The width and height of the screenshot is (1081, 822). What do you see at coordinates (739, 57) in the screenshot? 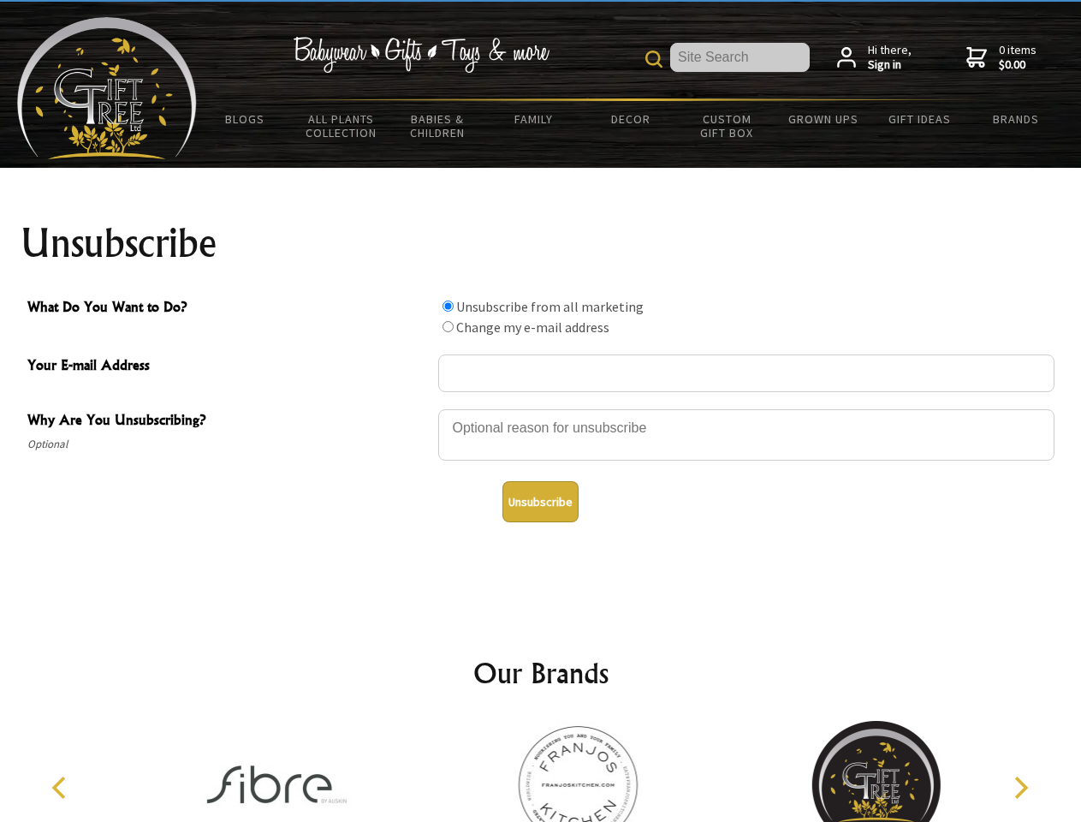
I see `input: Site Search` at bounding box center [739, 57].